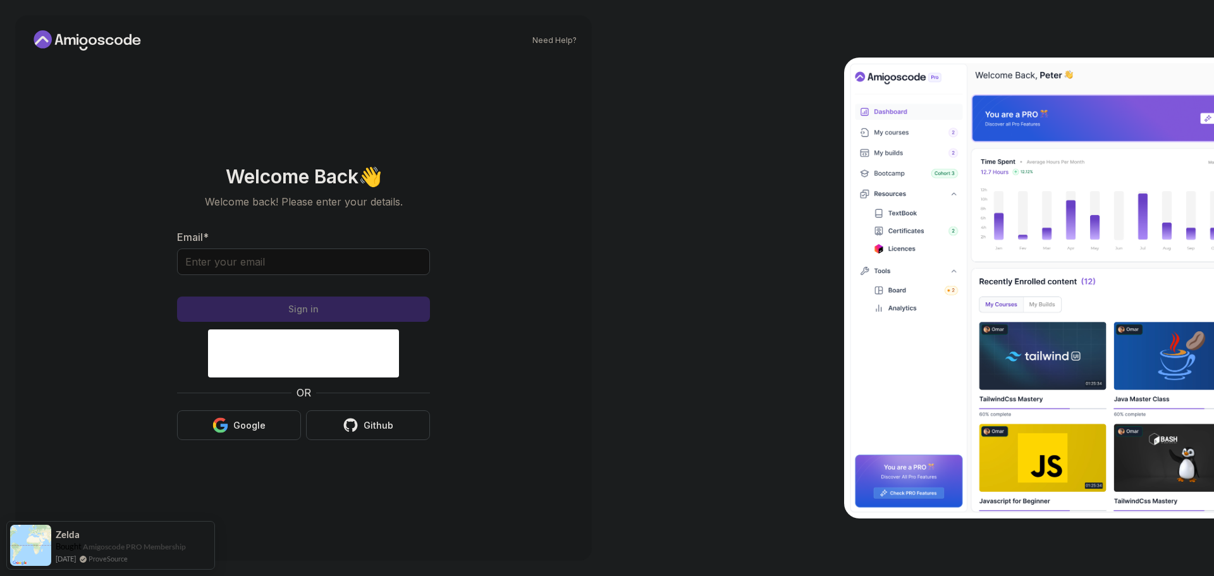 This screenshot has width=1214, height=576. What do you see at coordinates (303, 309) in the screenshot?
I see `div: Sign in` at bounding box center [303, 309].